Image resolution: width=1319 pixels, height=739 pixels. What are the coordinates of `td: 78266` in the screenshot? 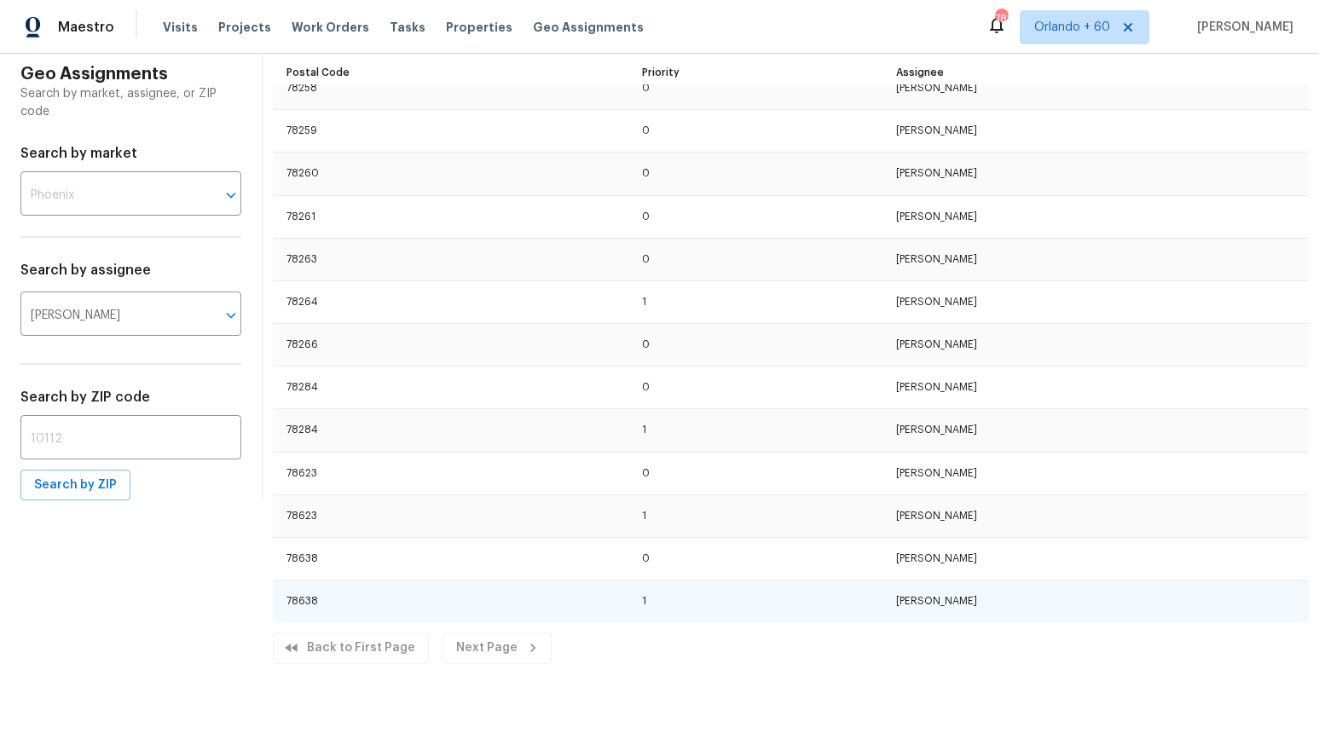 It's located at (450, 345).